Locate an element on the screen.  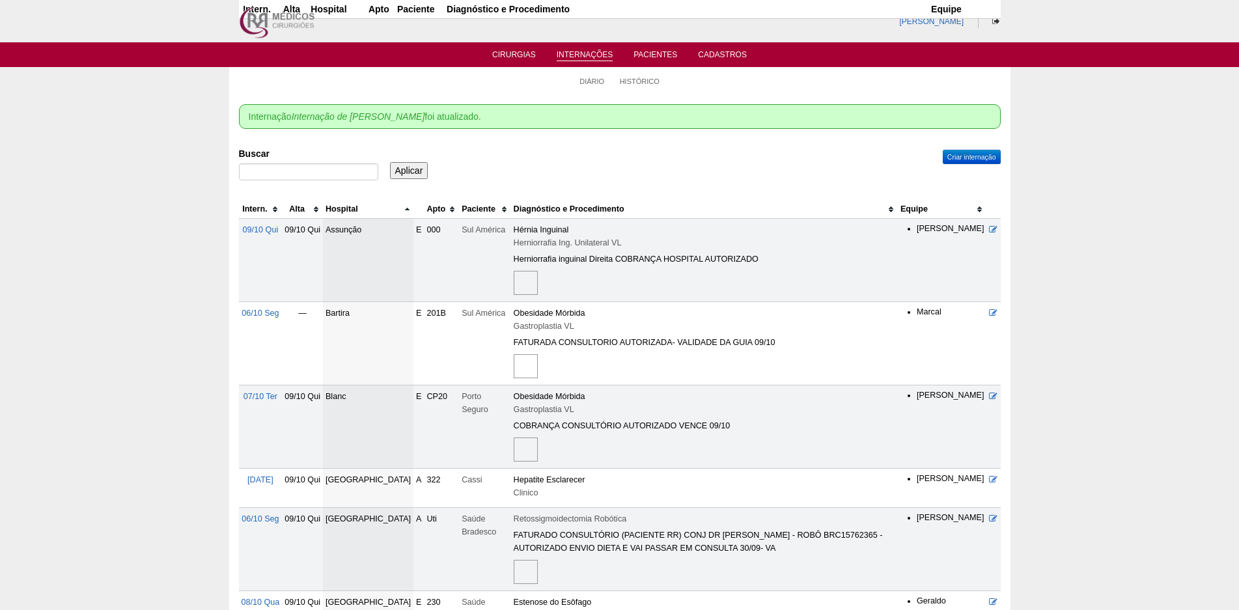
td: CP20 is located at coordinates (441, 427).